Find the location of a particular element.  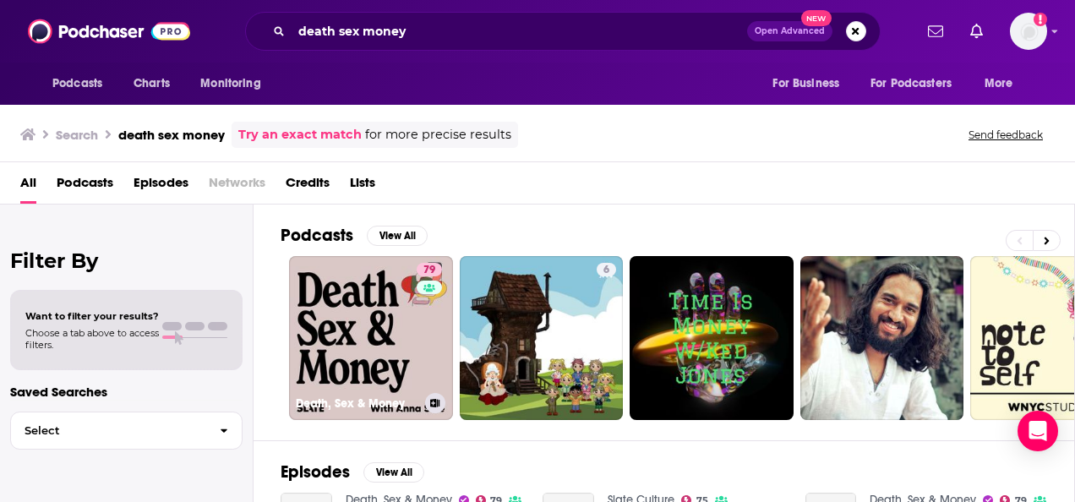

a: Podchaser - Follow, Share and Rate Podcasts is located at coordinates (109, 31).